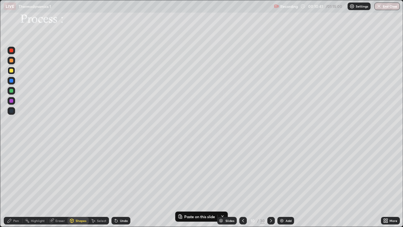 The height and width of the screenshot is (227, 403). Describe the element at coordinates (102, 221) in the screenshot. I see `div: Select` at that location.